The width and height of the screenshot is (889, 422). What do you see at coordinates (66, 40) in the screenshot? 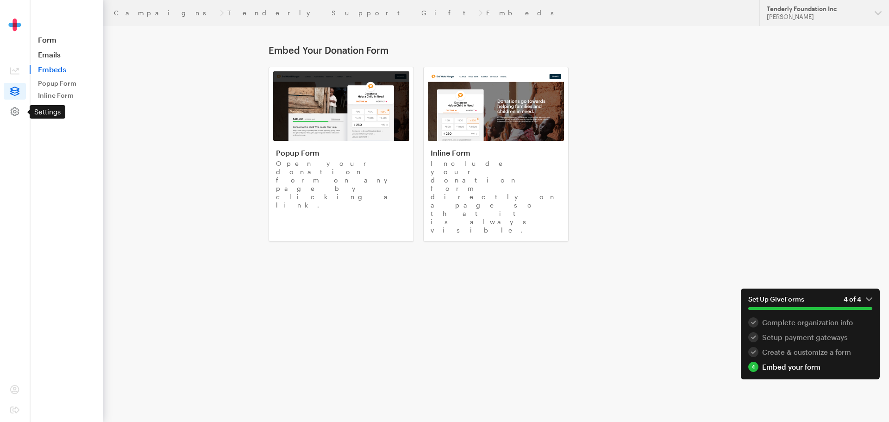
I see `a: Form` at bounding box center [66, 40].